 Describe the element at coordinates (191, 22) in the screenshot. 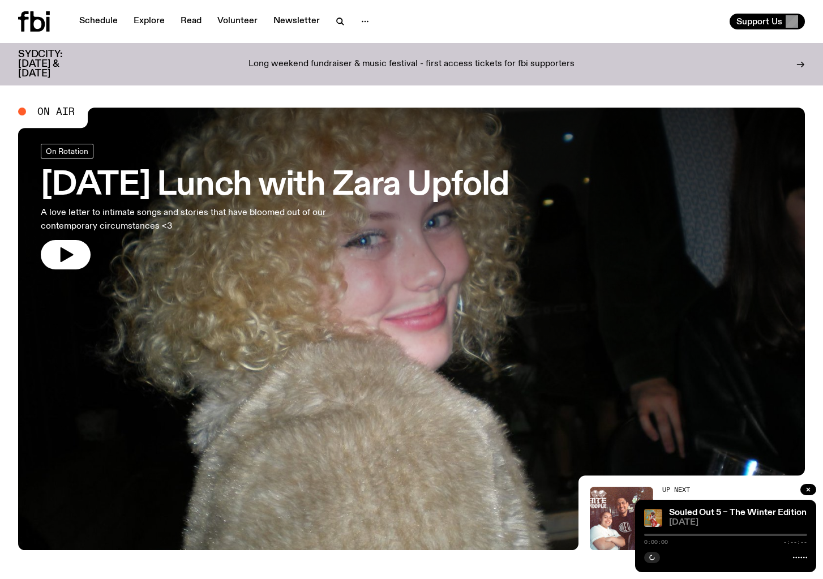

I see `a: Read` at that location.